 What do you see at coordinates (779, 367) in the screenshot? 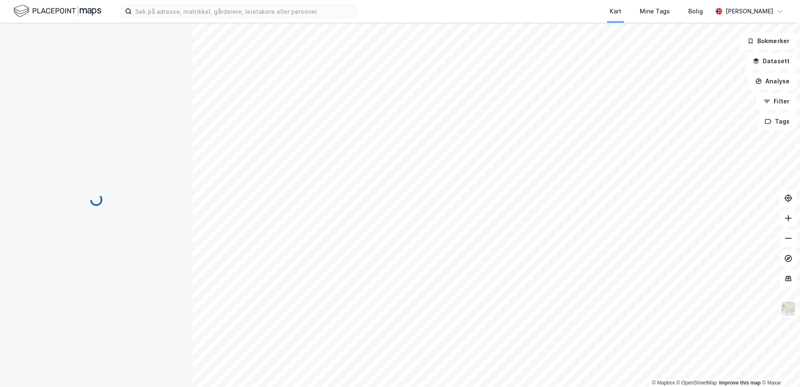
I see `div: Kontrollprogram for chat` at bounding box center [779, 367].